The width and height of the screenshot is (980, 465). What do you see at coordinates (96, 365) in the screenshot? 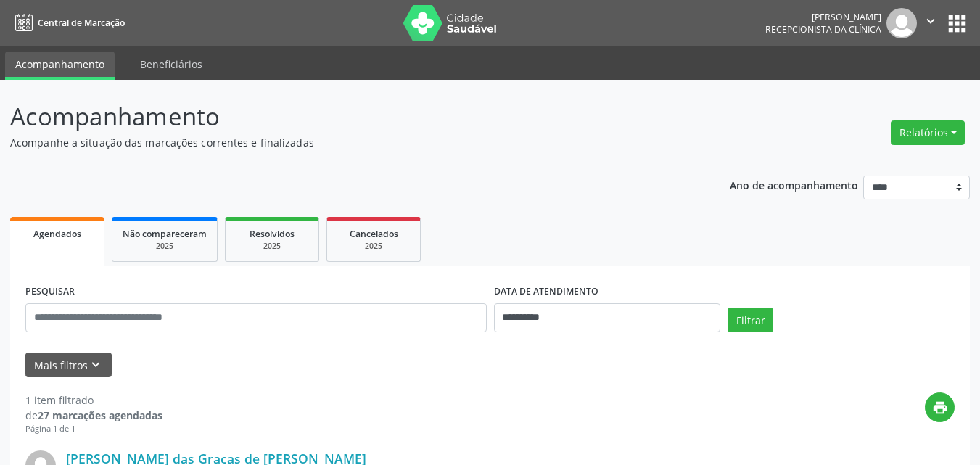
I see `i: keyboard_arrow_down` at bounding box center [96, 365].